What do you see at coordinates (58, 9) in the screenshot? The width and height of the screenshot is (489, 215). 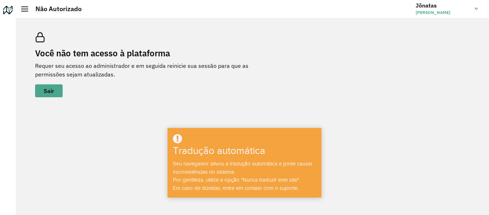 I see `font: Não Autorizado` at bounding box center [58, 9].